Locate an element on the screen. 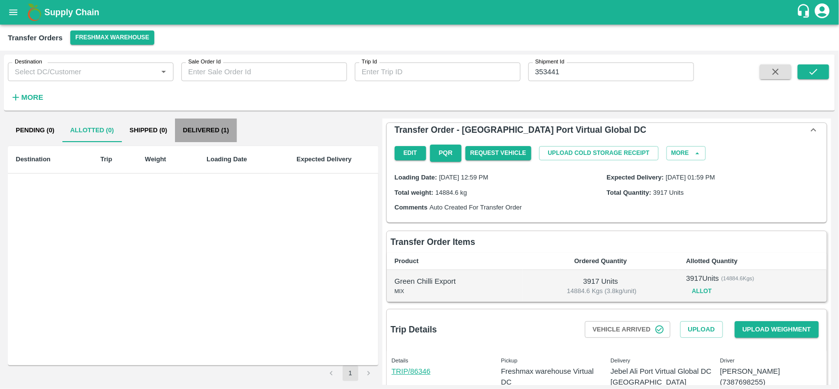 The height and width of the screenshot is (389, 839). b: Ordered Quantity is located at coordinates (601, 261).